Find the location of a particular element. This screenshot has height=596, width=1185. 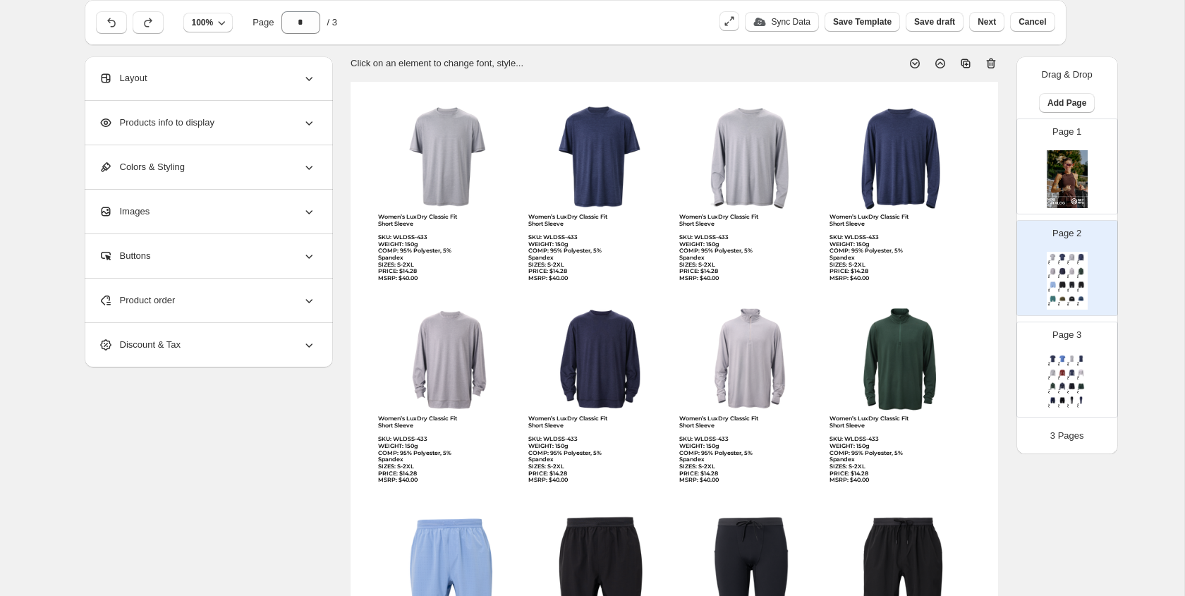

div: Page 3primaryImageWomen’s LuxDry Classic Fit Short Sleeve SKU: WLDSS-433 WEIGHT: 150g COMP: 95% P... is located at coordinates (1068, 370).